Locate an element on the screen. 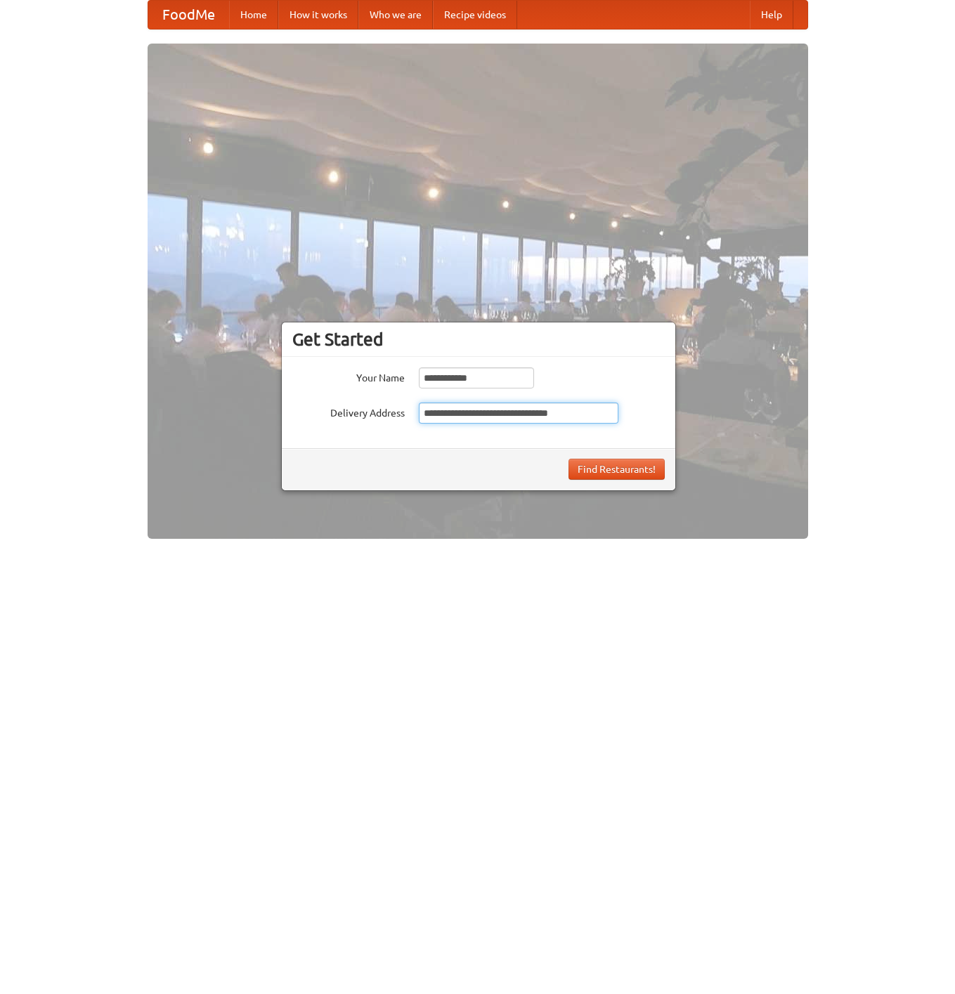 Image resolution: width=955 pixels, height=994 pixels. a: Who we are is located at coordinates (396, 15).